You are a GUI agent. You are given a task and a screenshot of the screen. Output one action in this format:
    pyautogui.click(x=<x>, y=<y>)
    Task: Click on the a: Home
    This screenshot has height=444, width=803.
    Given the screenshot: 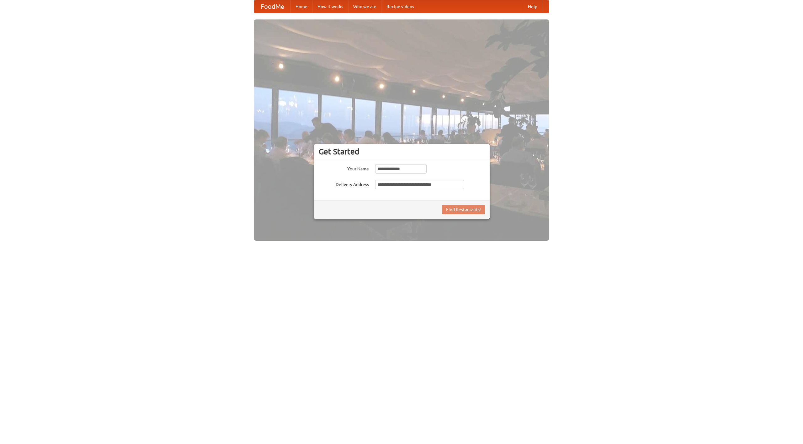 What is the action you would take?
    pyautogui.click(x=301, y=7)
    